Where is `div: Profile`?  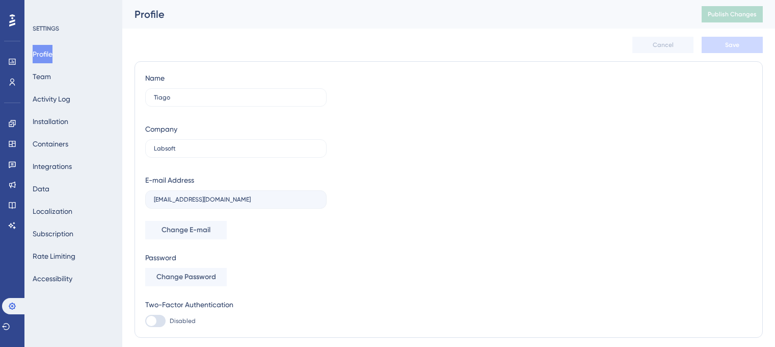 div: Profile is located at coordinates (405, 14).